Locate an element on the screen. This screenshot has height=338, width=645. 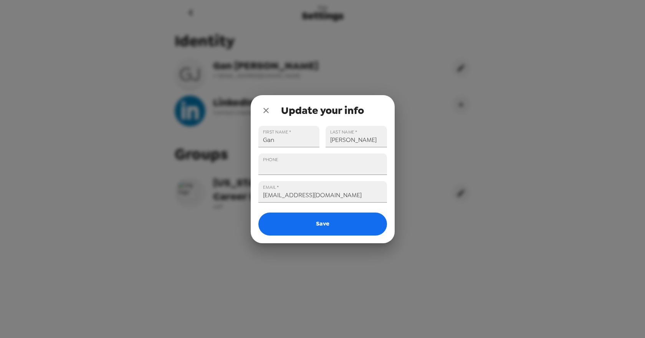
button: close is located at coordinates (266, 111).